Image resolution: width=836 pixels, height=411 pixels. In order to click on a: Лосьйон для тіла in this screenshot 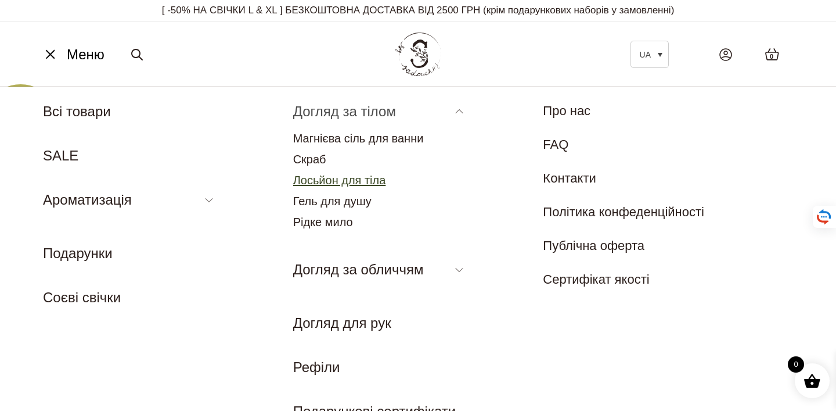, I will do `click(340, 180)`.